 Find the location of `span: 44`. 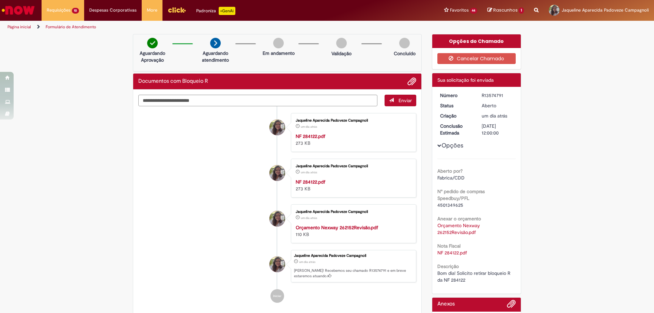

span: 44 is located at coordinates (474, 11).